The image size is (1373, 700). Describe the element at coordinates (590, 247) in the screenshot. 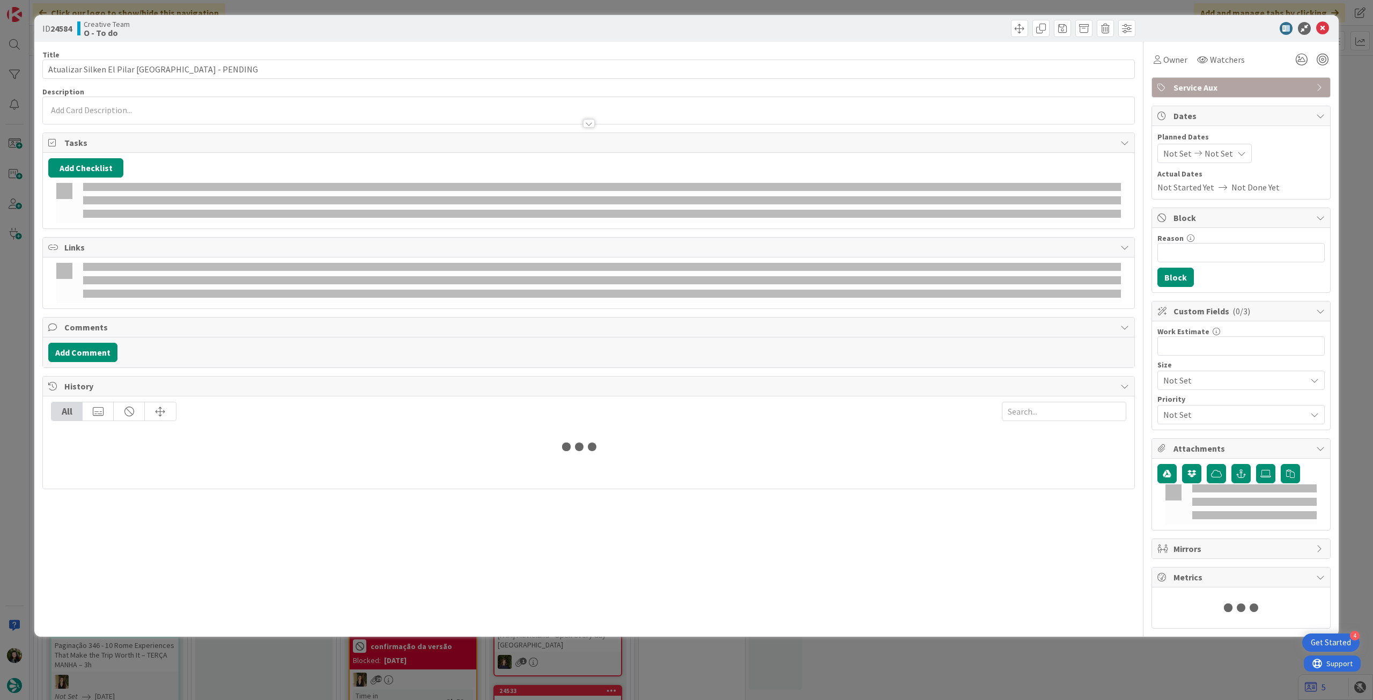

I see `span: Links` at that location.